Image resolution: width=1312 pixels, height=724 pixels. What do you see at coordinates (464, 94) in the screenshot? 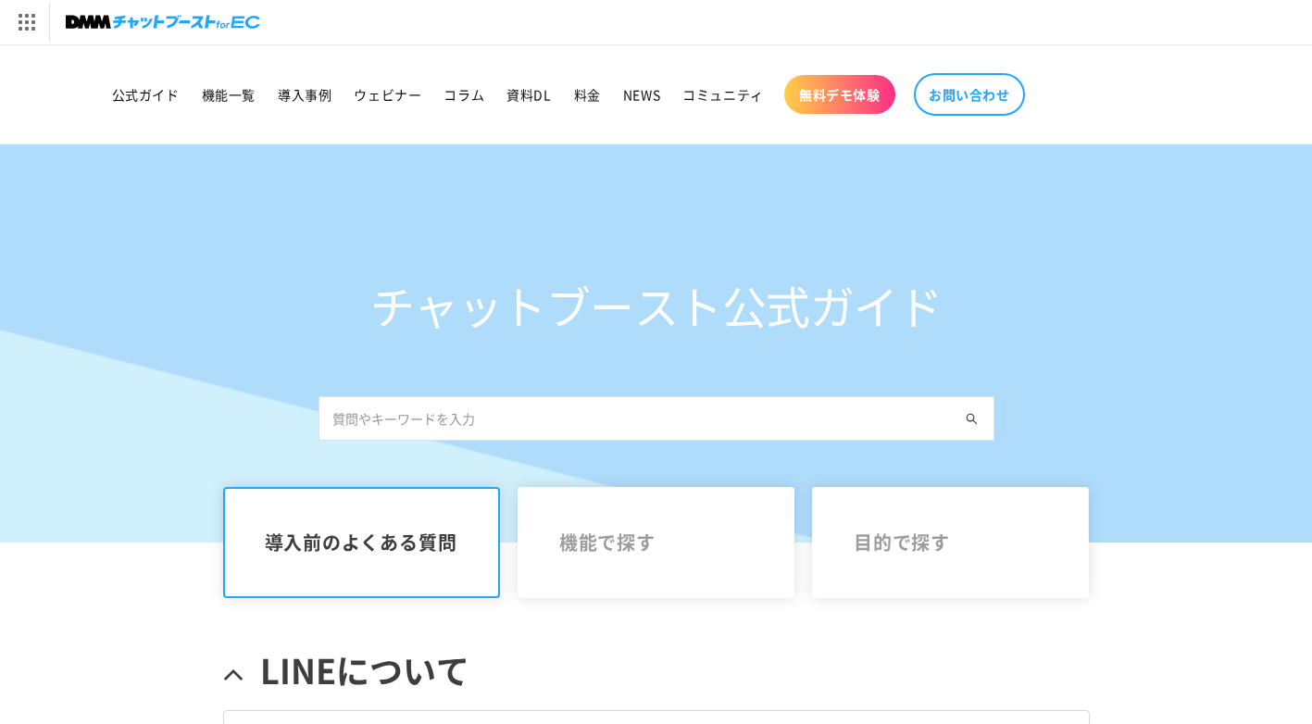
I see `span: コラム` at bounding box center [464, 94].